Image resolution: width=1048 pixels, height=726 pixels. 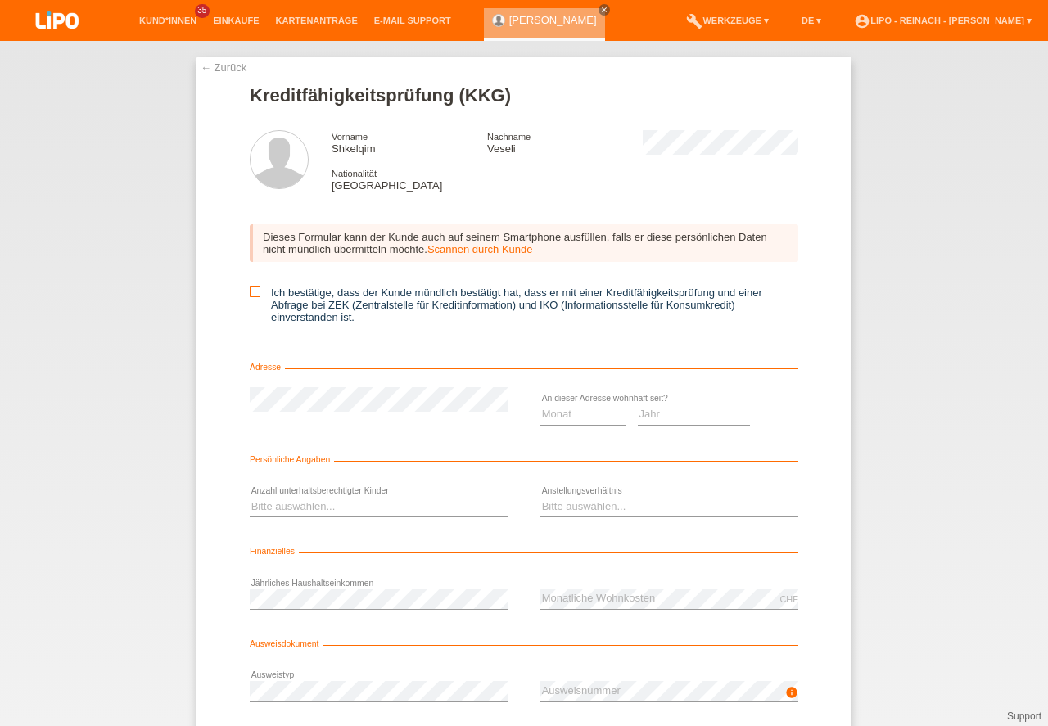 I want to click on a: Kartenanträge, so click(x=317, y=20).